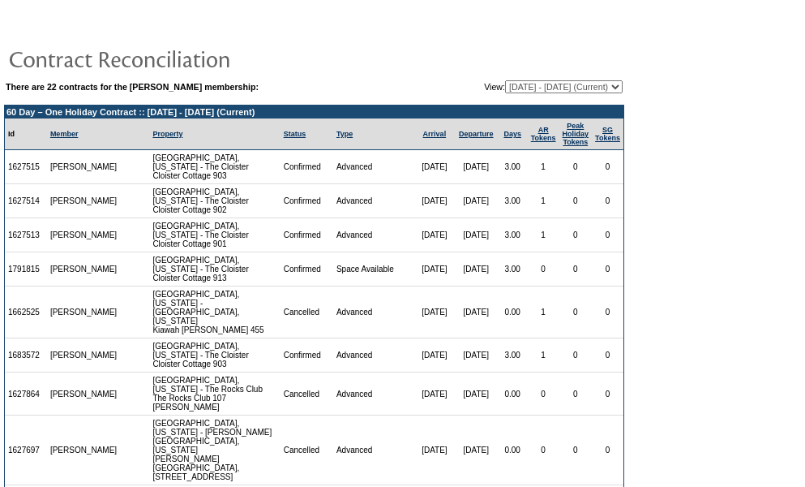  What do you see at coordinates (170, 58) in the screenshot?
I see `img: pgTtlContractReconciliation.gif` at bounding box center [170, 58].